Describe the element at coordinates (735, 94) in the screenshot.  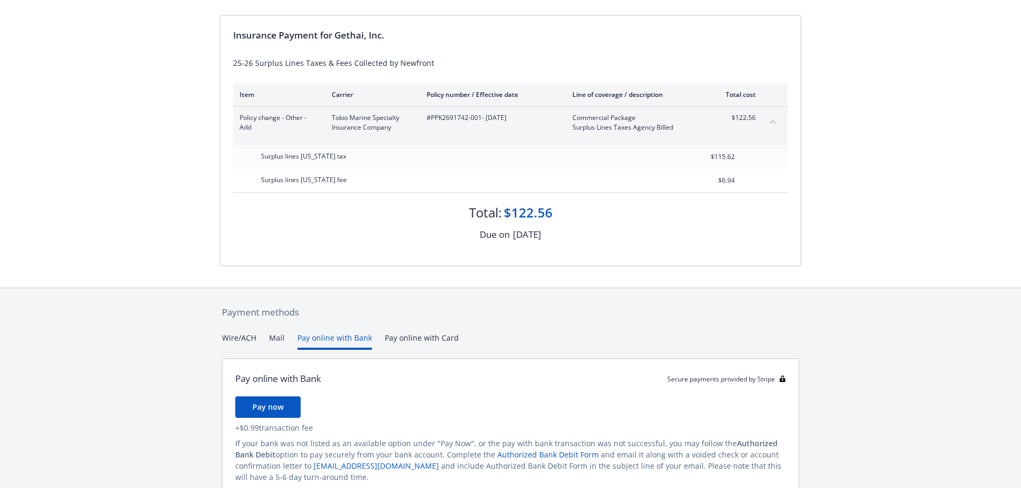
I see `div: Total cost` at that location.